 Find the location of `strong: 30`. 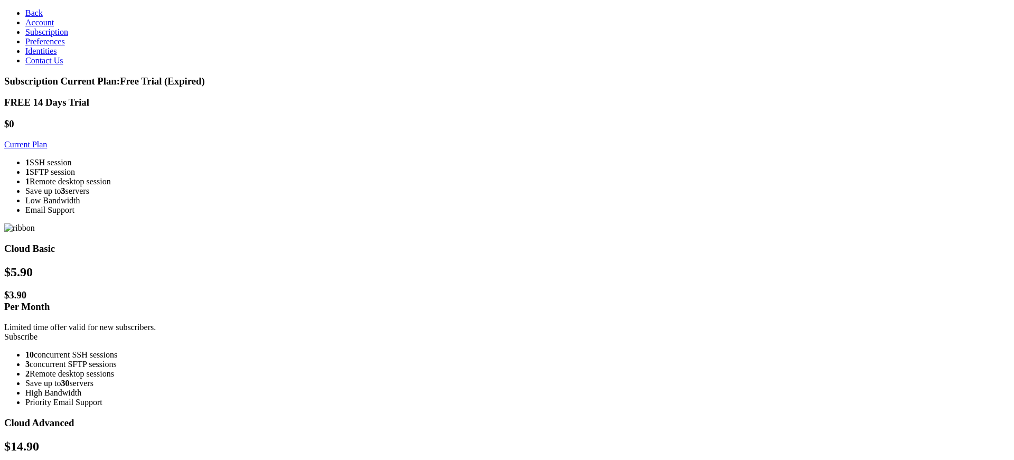

strong: 30 is located at coordinates (65, 383).